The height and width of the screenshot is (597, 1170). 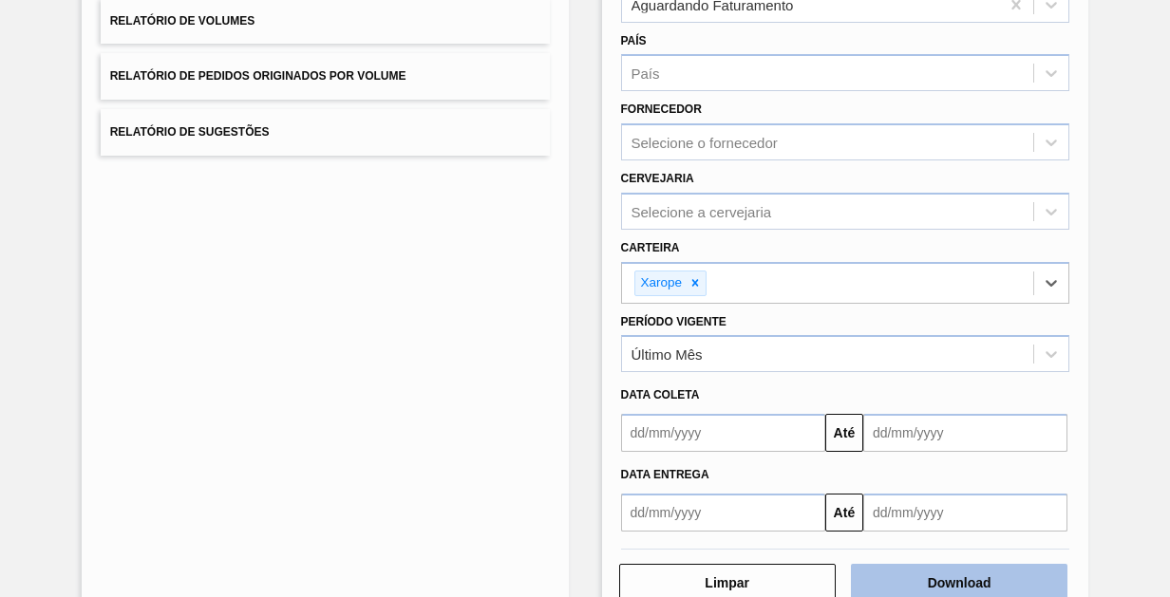 What do you see at coordinates (258, 76) in the screenshot?
I see `span: Relatório de Pedidos Originados por Volume` at bounding box center [258, 76].